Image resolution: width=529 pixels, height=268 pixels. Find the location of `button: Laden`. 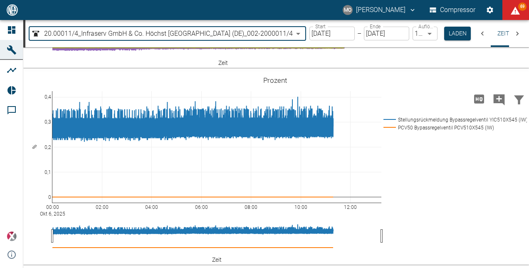

button: Laden is located at coordinates (457, 33).